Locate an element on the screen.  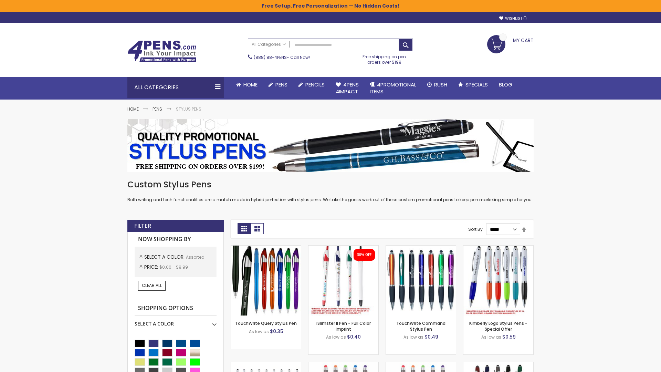
img: Stylus Pens is located at coordinates (331, 145).